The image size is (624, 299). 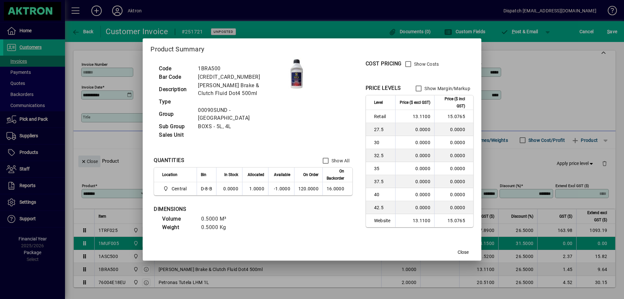 I want to click on span: 40, so click(x=383, y=194).